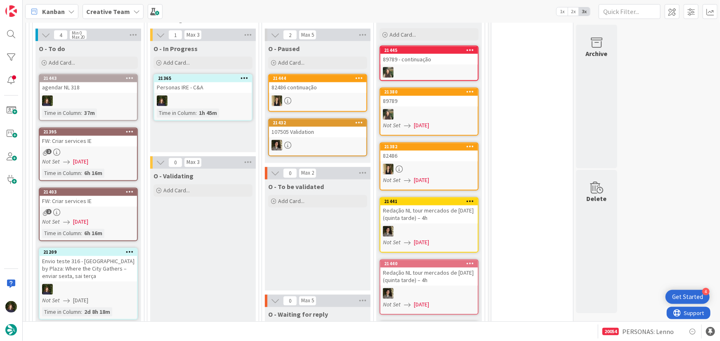 The image size is (720, 341). Describe the element at coordinates (11, 330) in the screenshot. I see `img: avatar` at that location.